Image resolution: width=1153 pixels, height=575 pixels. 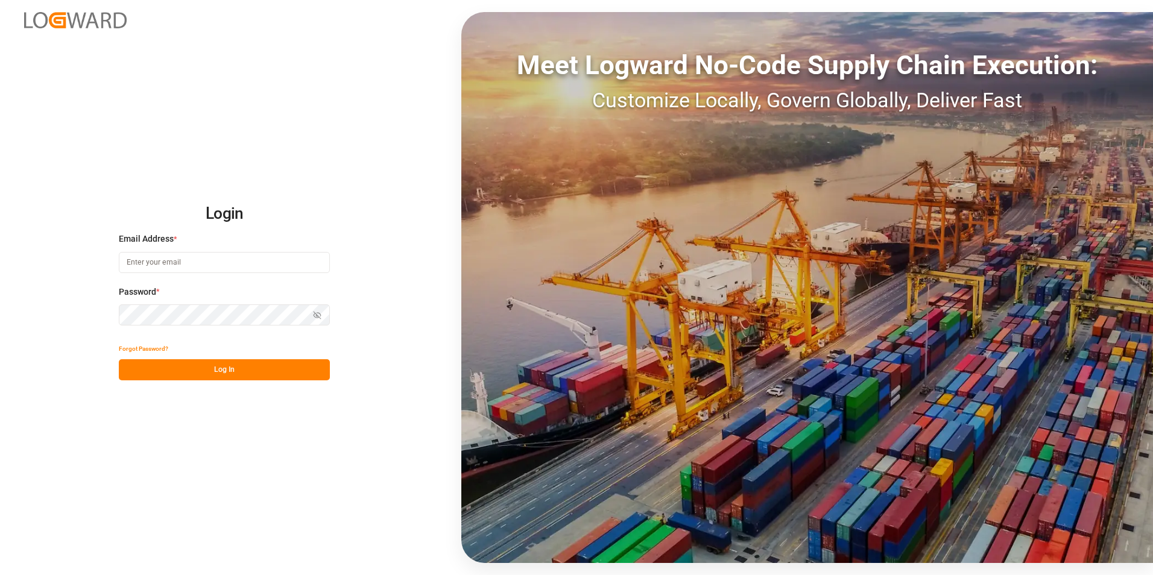 What do you see at coordinates (807, 100) in the screenshot?
I see `div: Customize Locally, Govern Globally, Deliver Fast` at bounding box center [807, 100].